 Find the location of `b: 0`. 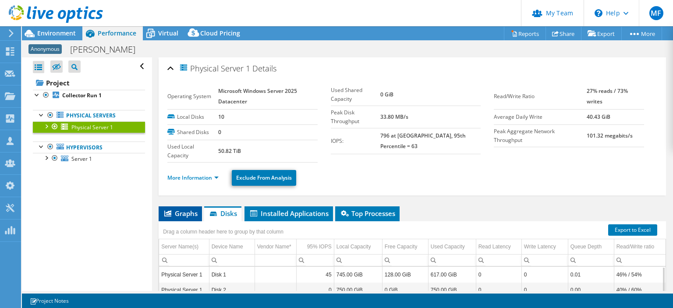

b: 0 is located at coordinates (219, 132).